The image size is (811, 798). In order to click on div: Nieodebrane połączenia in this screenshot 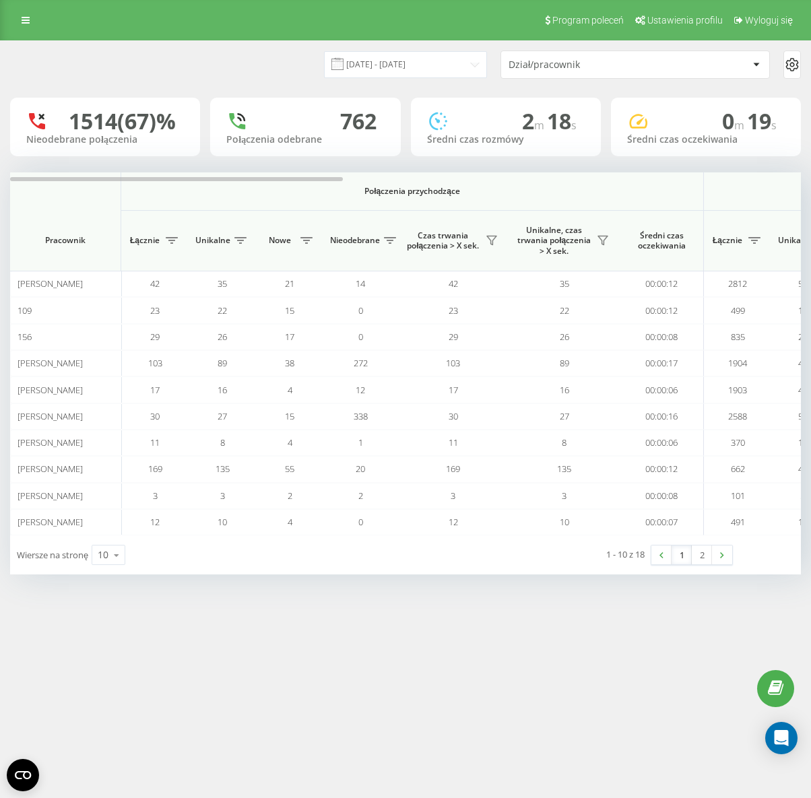, I will do `click(105, 139)`.